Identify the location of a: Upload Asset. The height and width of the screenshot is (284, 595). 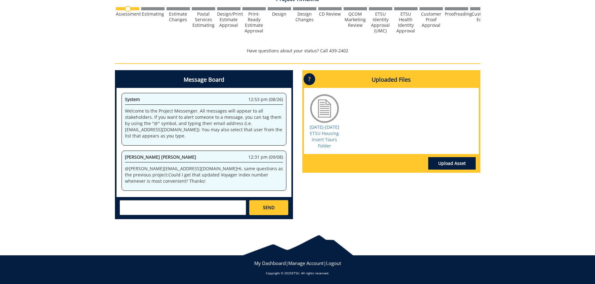
(452, 164).